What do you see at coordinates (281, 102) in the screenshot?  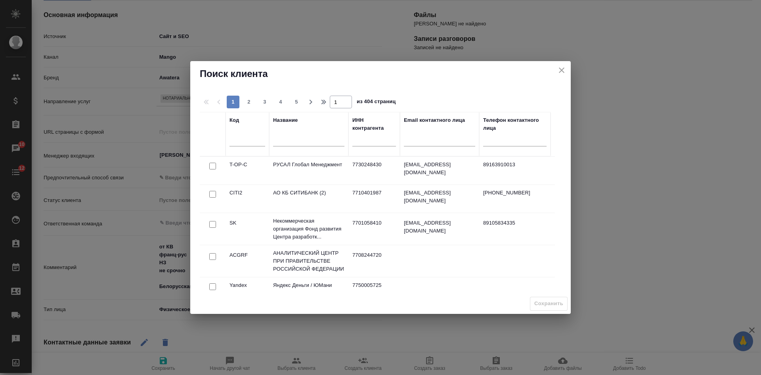 I see `button: 4` at bounding box center [281, 102].